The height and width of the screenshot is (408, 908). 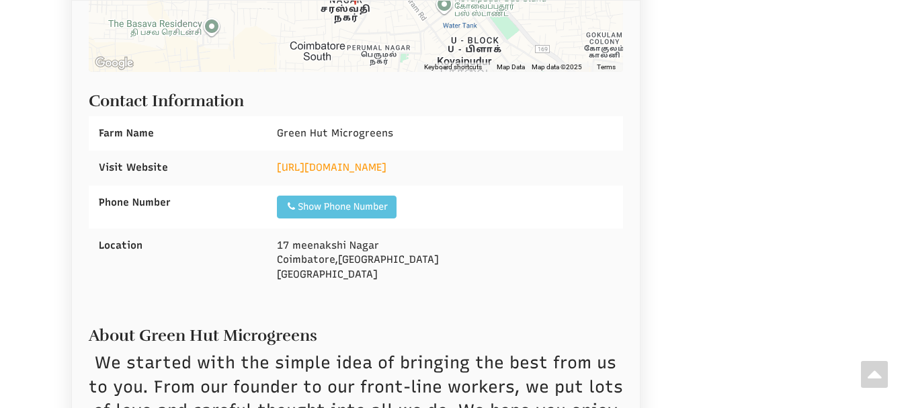 I want to click on div: Phone Number, so click(x=177, y=202).